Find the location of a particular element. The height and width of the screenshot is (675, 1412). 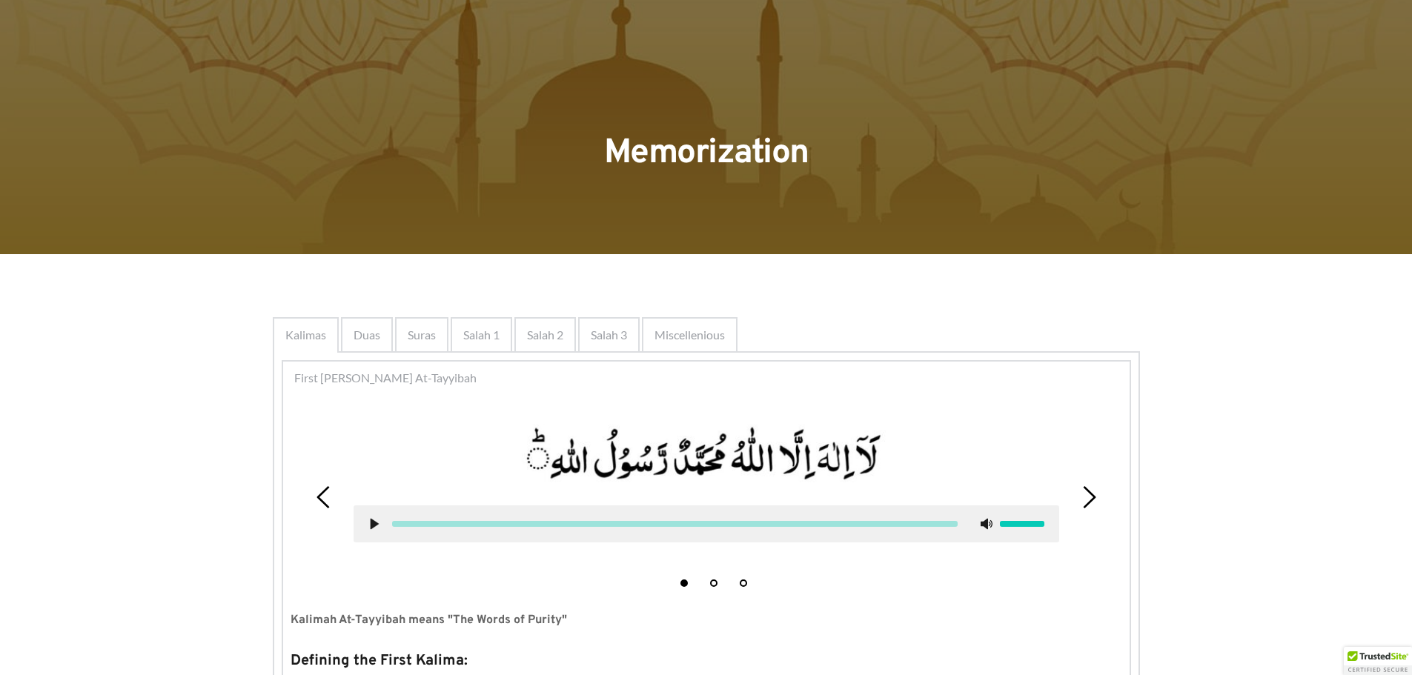

span: Salah 1 is located at coordinates (481, 335).